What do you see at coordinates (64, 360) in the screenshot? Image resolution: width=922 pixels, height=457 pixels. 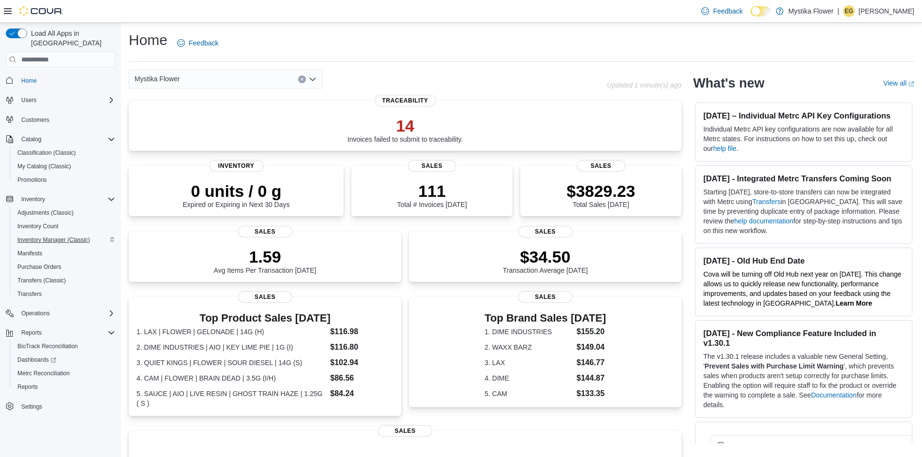 I see `span: Dashboards` at bounding box center [64, 360].